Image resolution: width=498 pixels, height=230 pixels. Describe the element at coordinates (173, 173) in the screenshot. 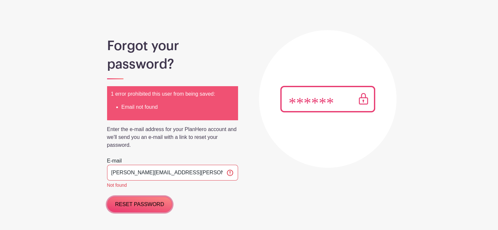

I see `input: e.g. julie@eventco.com` at that location.